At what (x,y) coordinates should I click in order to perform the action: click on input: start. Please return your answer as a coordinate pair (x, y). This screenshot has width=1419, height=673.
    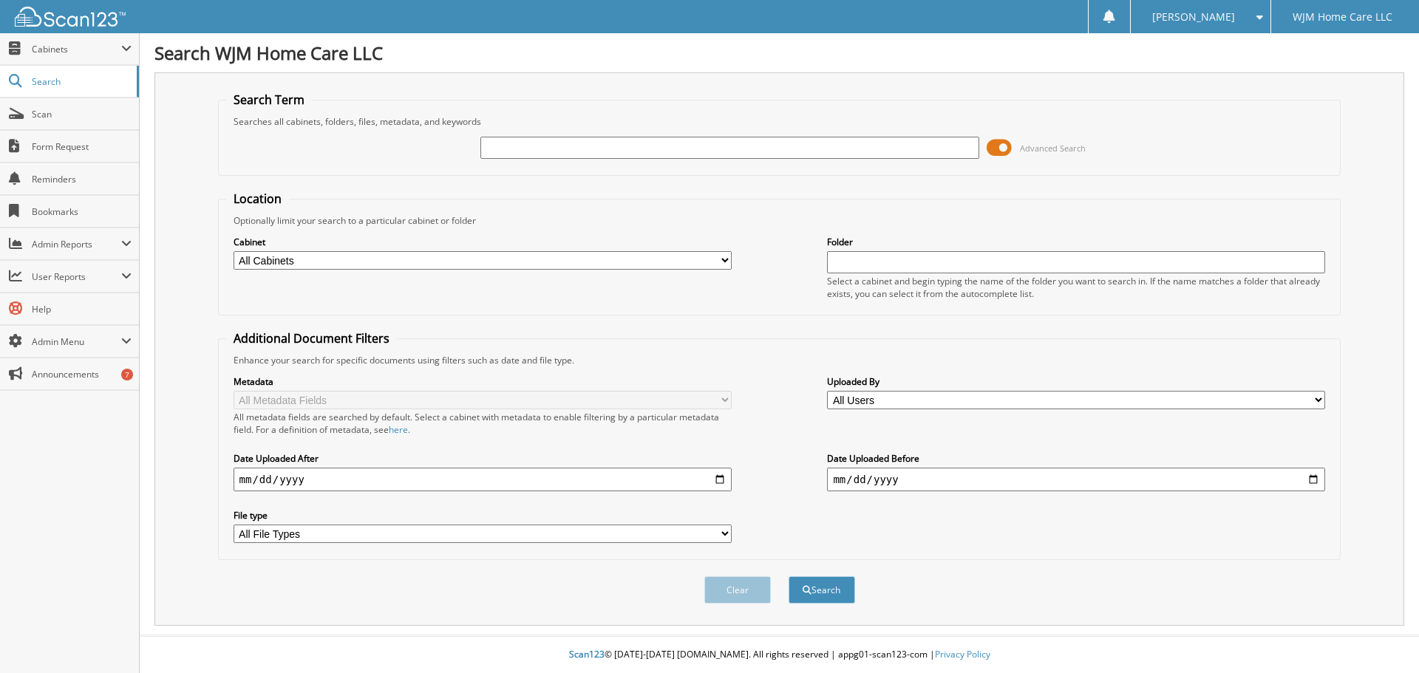
    Looking at the image, I should click on (483, 480).